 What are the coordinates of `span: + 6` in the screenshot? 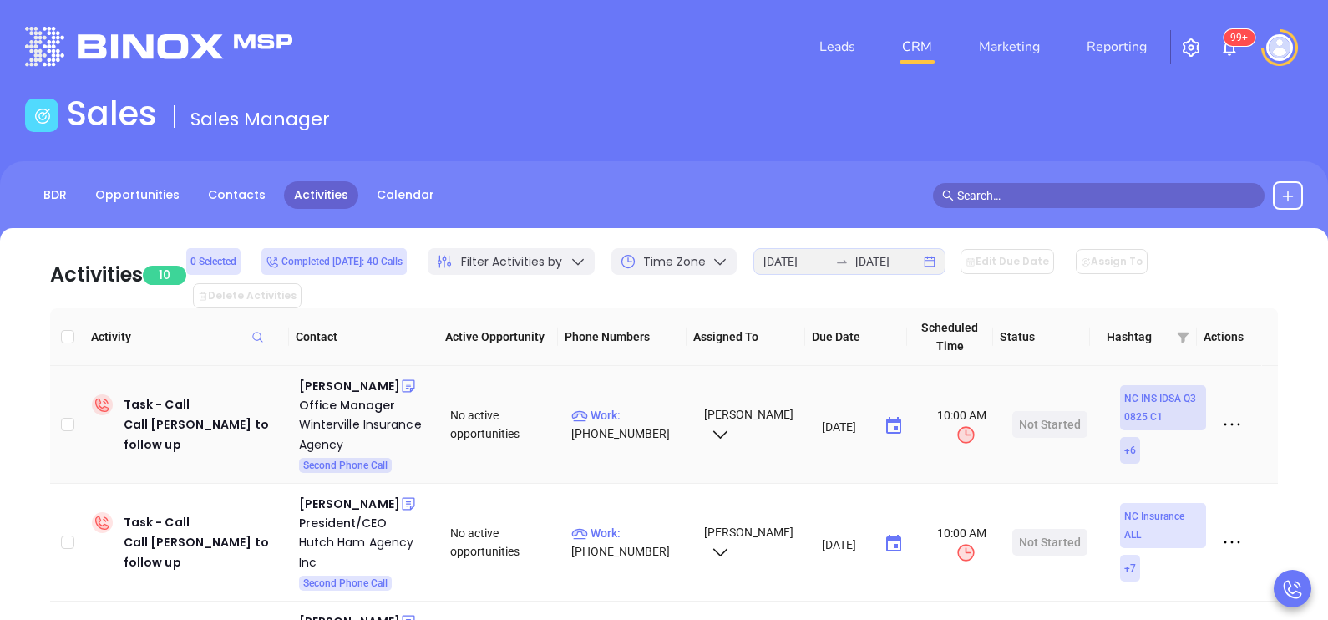 It's located at (1130, 450).